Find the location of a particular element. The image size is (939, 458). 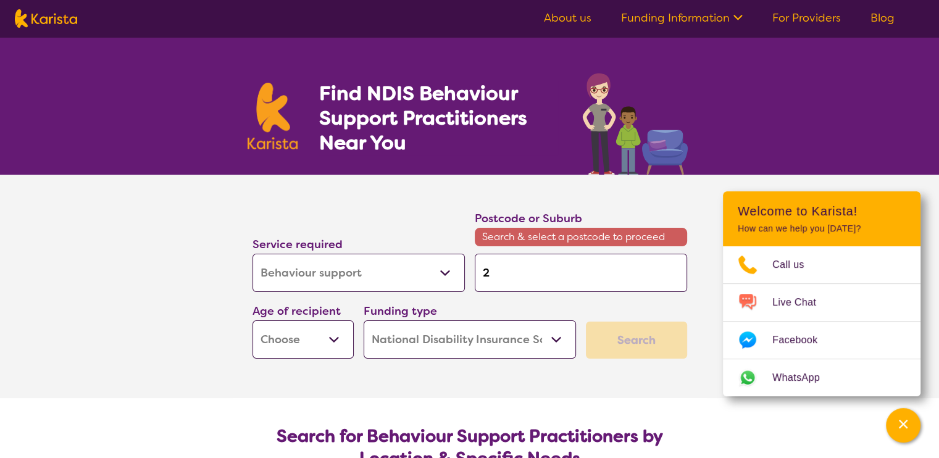

span: Facebook is located at coordinates (802, 340).